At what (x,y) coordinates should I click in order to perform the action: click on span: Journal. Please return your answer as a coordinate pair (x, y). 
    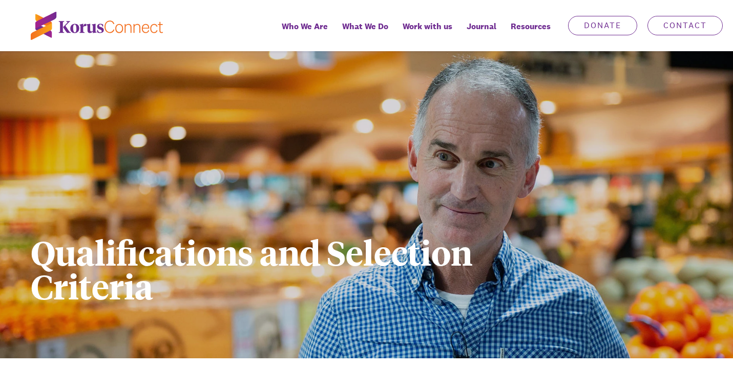
    Looking at the image, I should click on (482, 26).